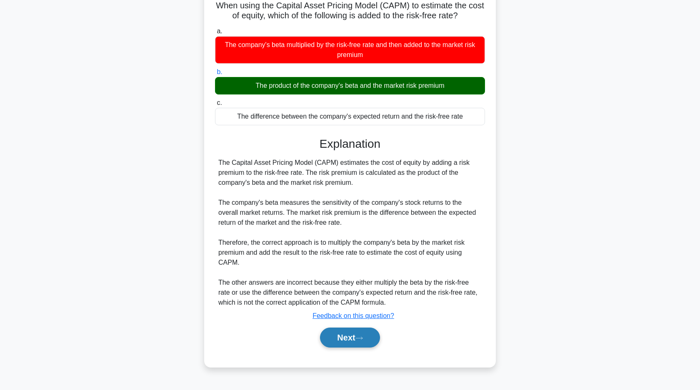 Image resolution: width=700 pixels, height=390 pixels. What do you see at coordinates (219, 72) in the screenshot?
I see `span: b.` at bounding box center [219, 72].